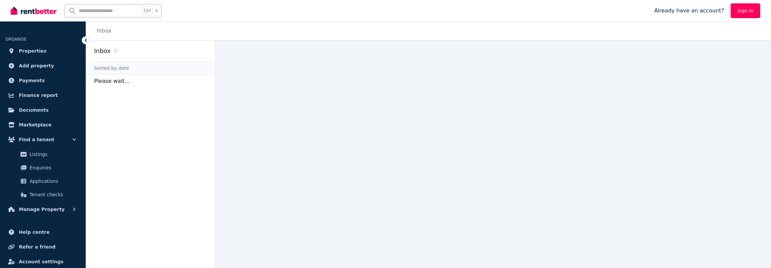 The width and height of the screenshot is (771, 268). What do you see at coordinates (147, 11) in the screenshot?
I see `span: Ctrl` at bounding box center [147, 11].